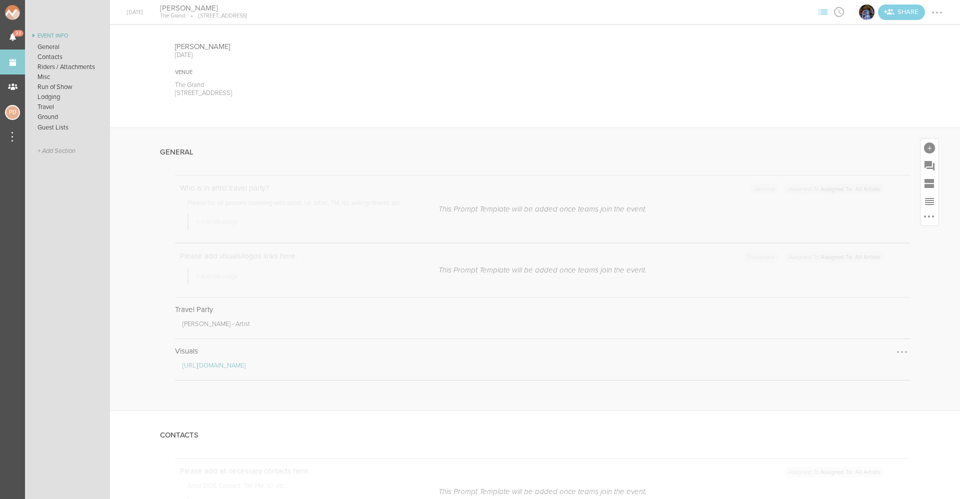  I want to click on div: More Options, so click(930, 218).